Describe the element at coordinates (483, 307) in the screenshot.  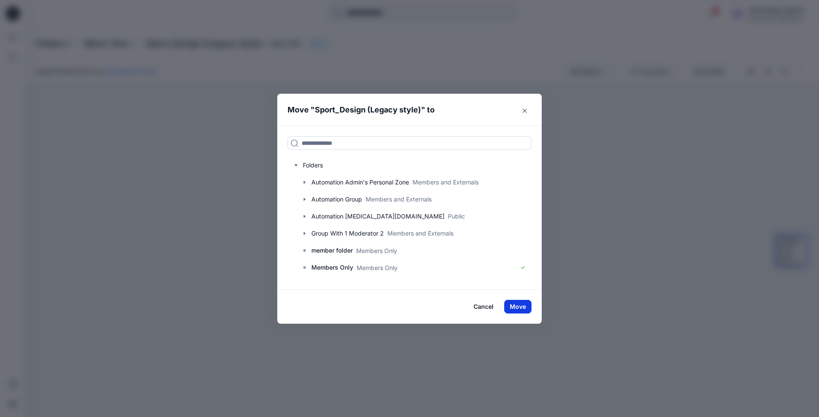
I see `button: Cancel` at that location.